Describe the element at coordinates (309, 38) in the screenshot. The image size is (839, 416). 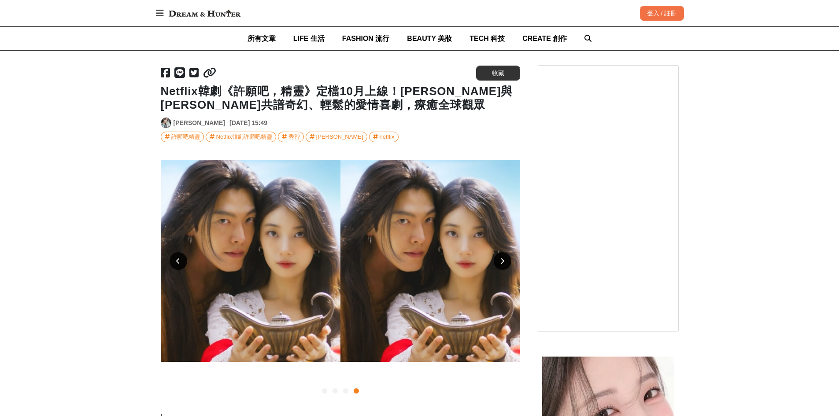
I see `span: LIFE 生活` at that location.